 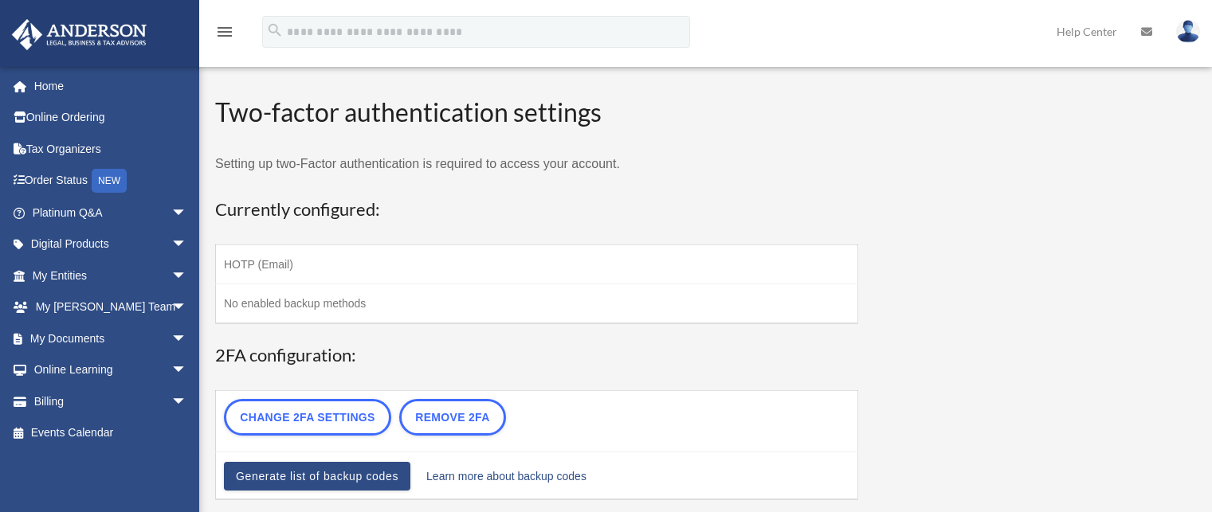 I want to click on a: My Entitiesarrow_drop_down, so click(x=111, y=276).